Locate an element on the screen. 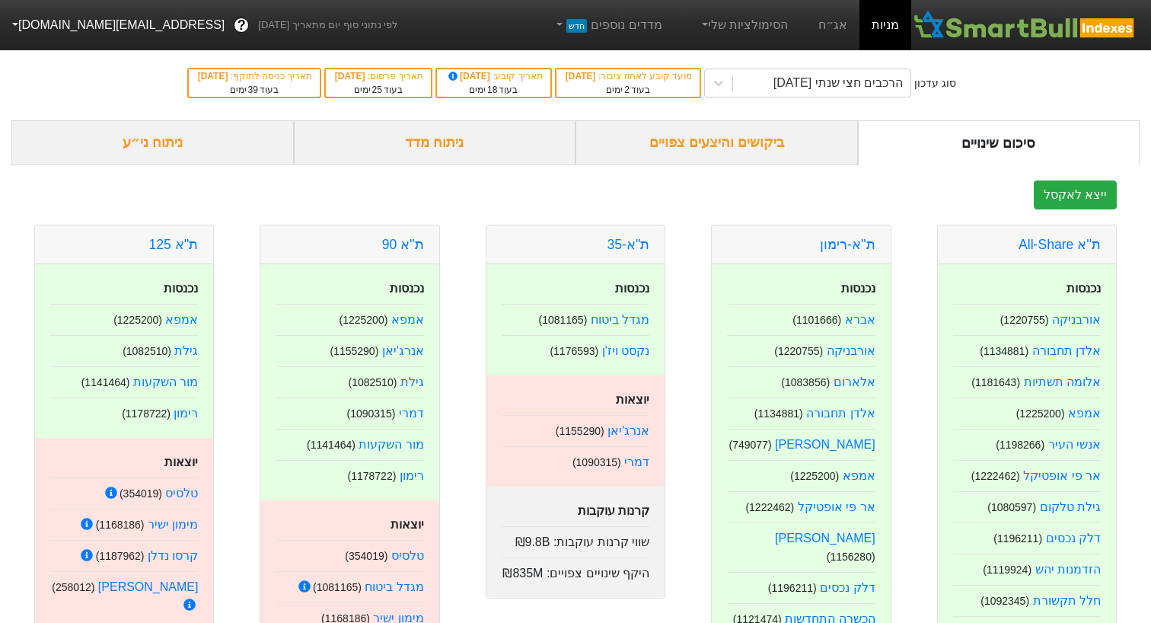  small: ( 1176593 ) is located at coordinates (574, 351).